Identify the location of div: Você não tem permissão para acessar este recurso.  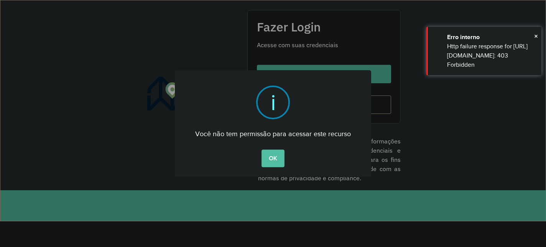
(273, 131).